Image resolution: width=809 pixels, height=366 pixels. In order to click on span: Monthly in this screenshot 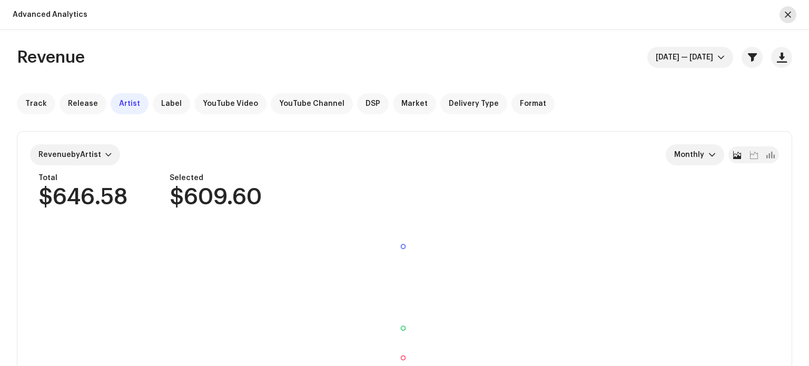, I will do `click(691, 155)`.